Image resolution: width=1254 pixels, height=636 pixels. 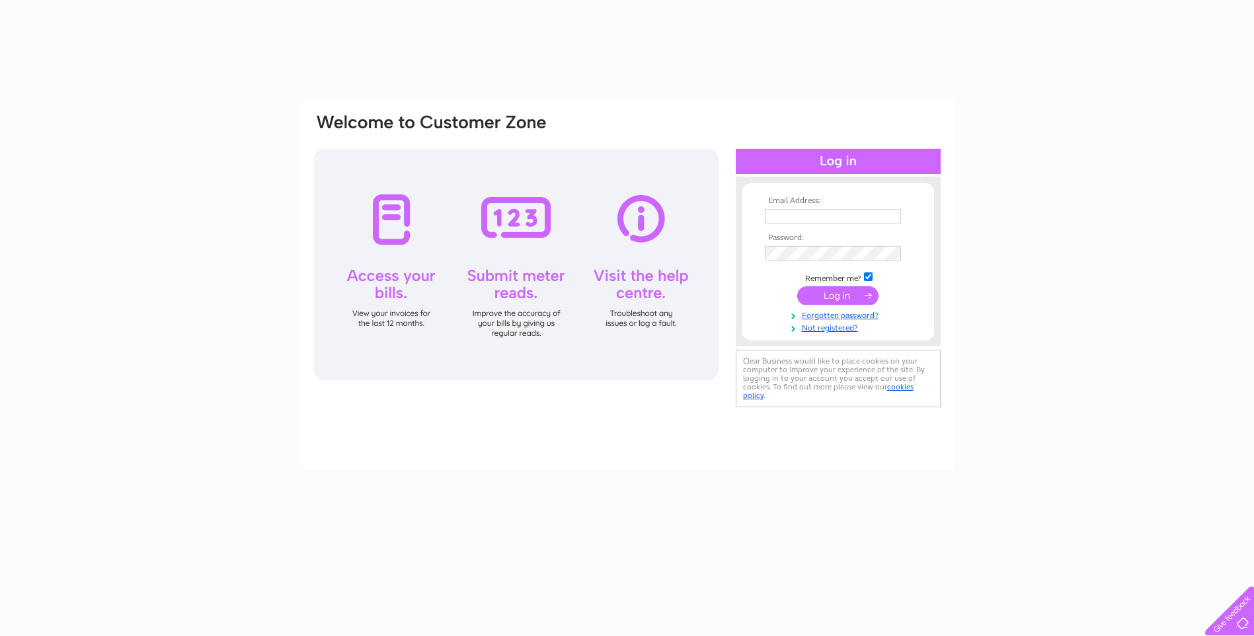 I want to click on th: Email Address:, so click(x=838, y=201).